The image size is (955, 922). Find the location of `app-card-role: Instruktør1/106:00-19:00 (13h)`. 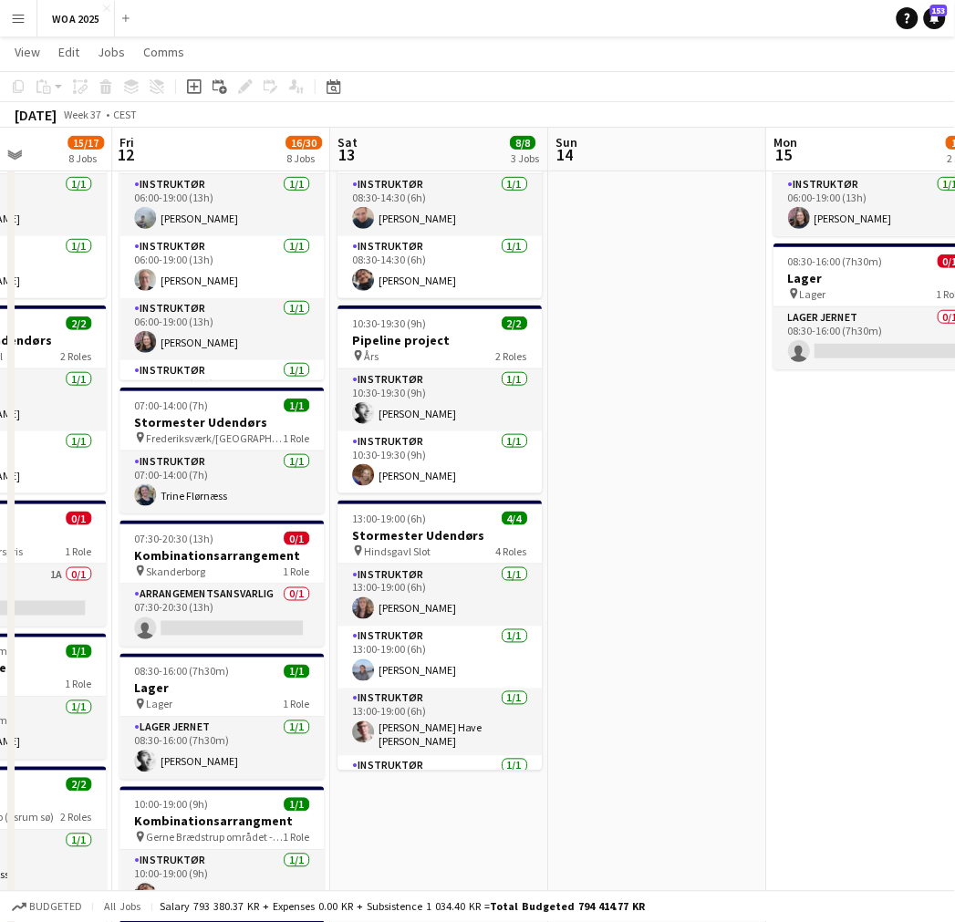

app-card-role: Instruktør1/106:00-19:00 (13h) is located at coordinates (222, 391).